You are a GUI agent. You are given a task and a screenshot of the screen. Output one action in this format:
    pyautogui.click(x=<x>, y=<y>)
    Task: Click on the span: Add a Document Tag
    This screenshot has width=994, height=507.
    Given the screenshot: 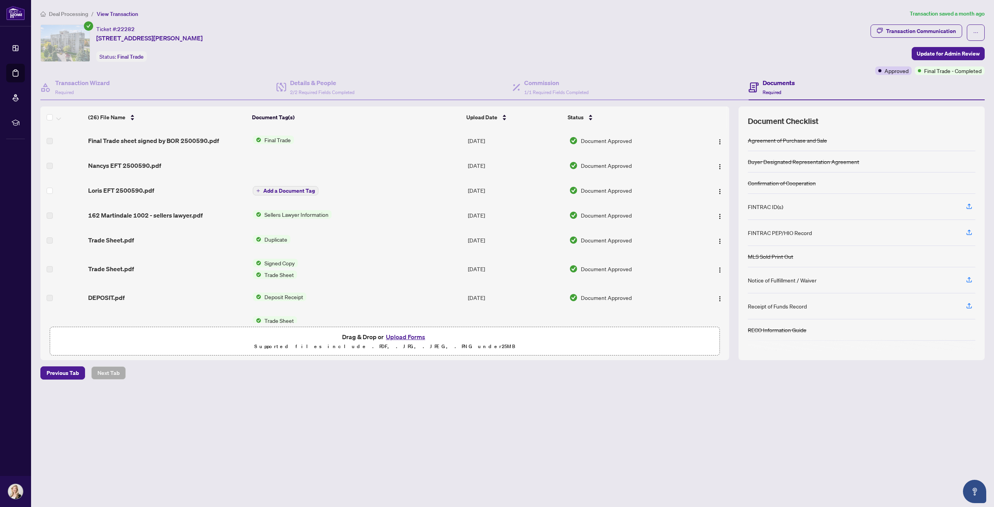 What is the action you would take?
    pyautogui.click(x=289, y=191)
    